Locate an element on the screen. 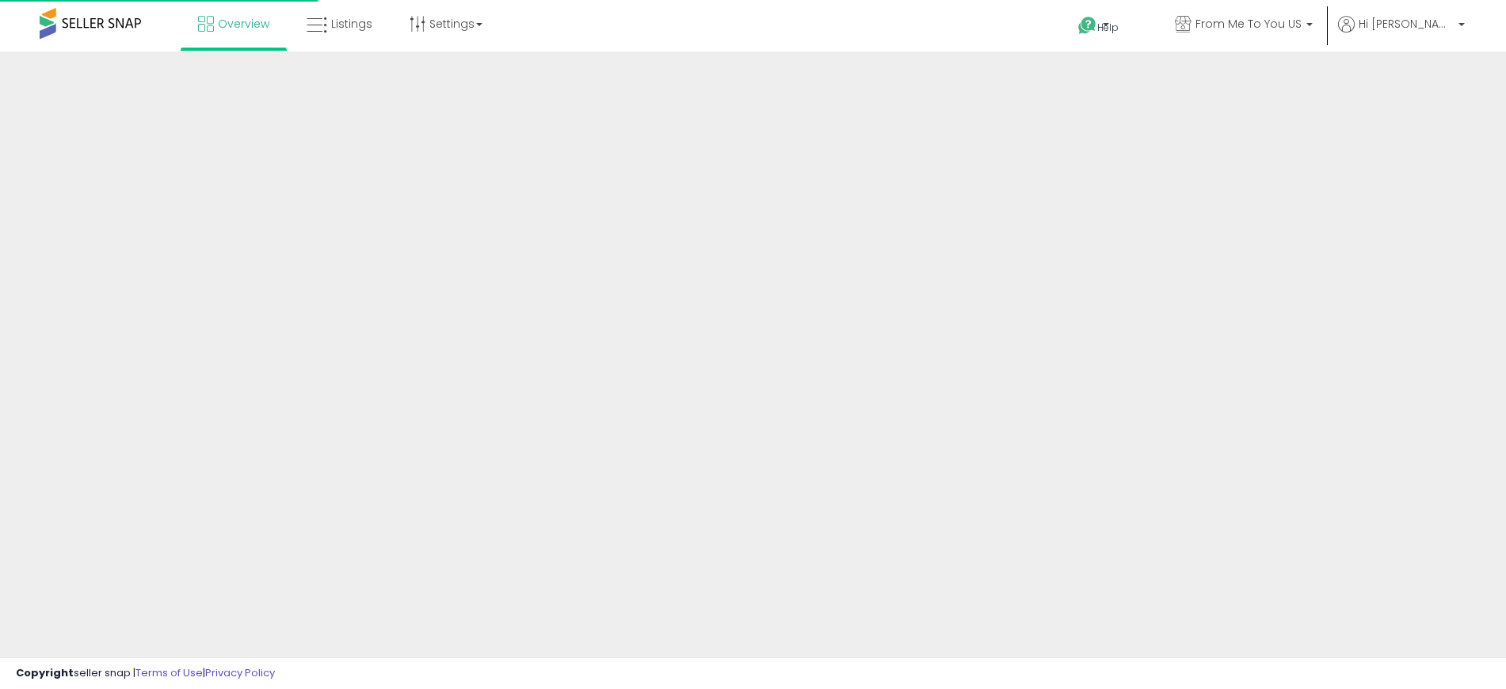  i: Get Help is located at coordinates (1087, 25).